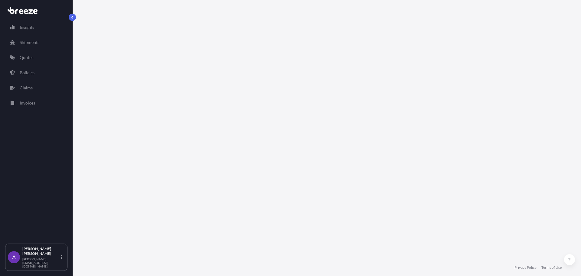 This screenshot has width=581, height=276. Describe the element at coordinates (552, 267) in the screenshot. I see `a: Terms of Use` at that location.